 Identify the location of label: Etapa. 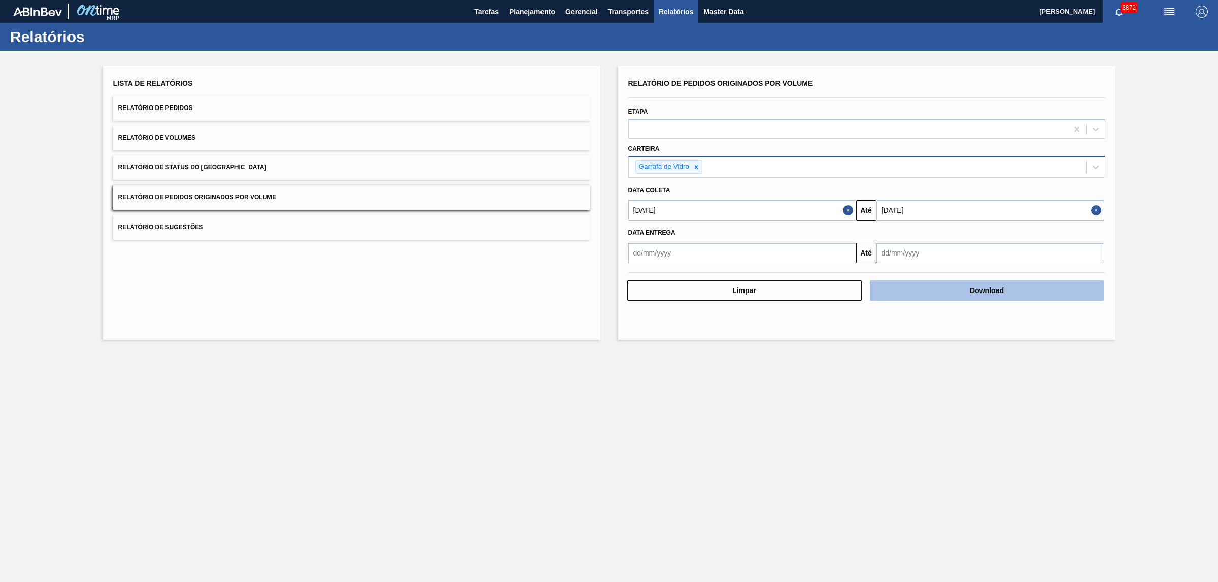
(638, 112).